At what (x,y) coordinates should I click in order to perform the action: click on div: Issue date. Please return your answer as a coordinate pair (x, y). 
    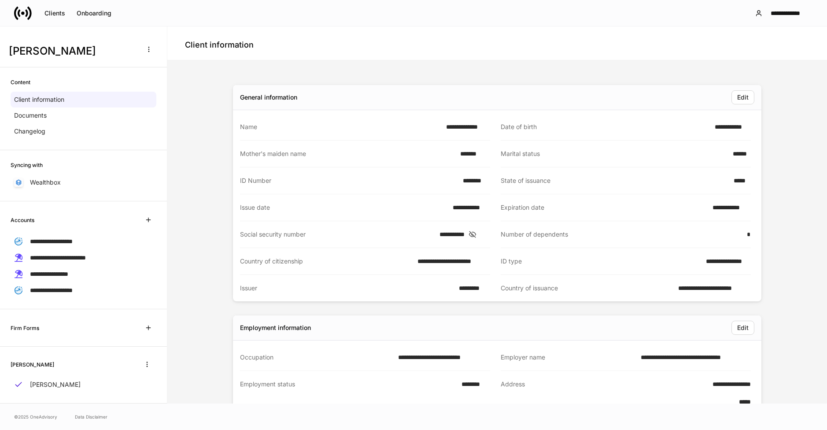
    Looking at the image, I should click on (344, 207).